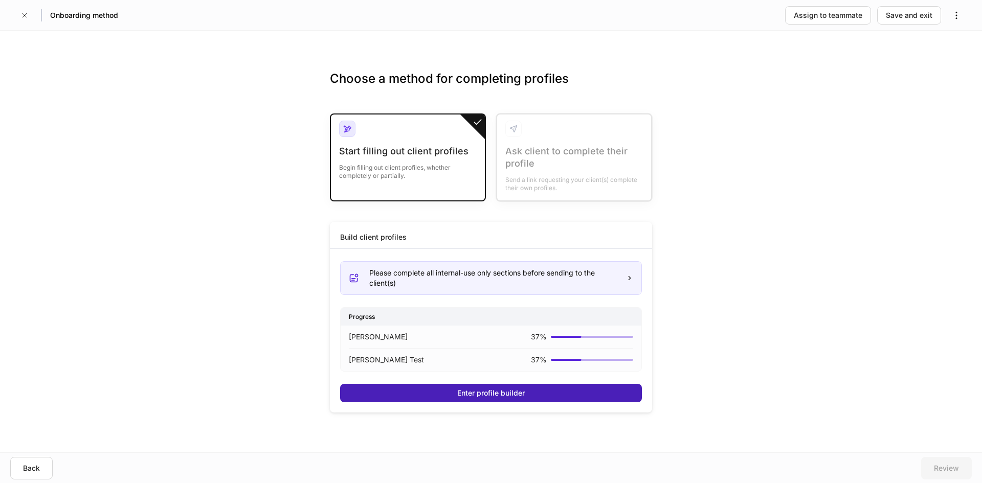 This screenshot has width=982, height=483. I want to click on div: Please complete all internal-use only sections before sending to the client(s), so click(494, 278).